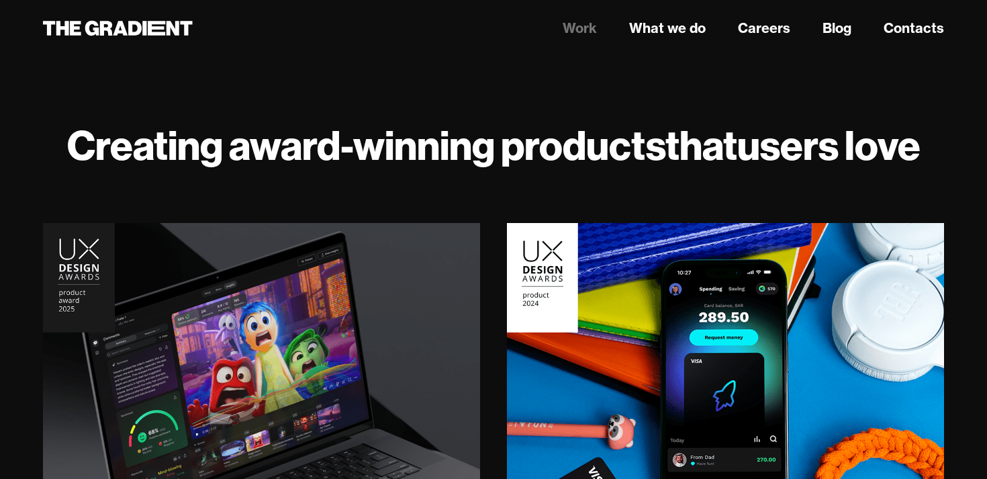 This screenshot has width=987, height=479. What do you see at coordinates (494, 145) in the screenshot?
I see `h1: Creating award-winning products users love` at bounding box center [494, 145].